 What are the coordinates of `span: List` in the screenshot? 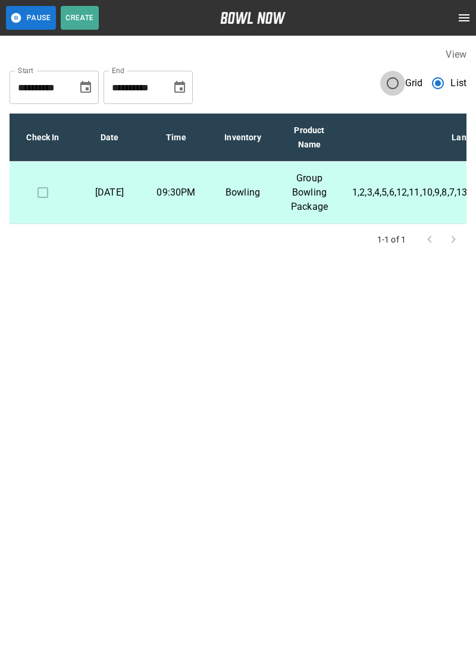 It's located at (458, 83).